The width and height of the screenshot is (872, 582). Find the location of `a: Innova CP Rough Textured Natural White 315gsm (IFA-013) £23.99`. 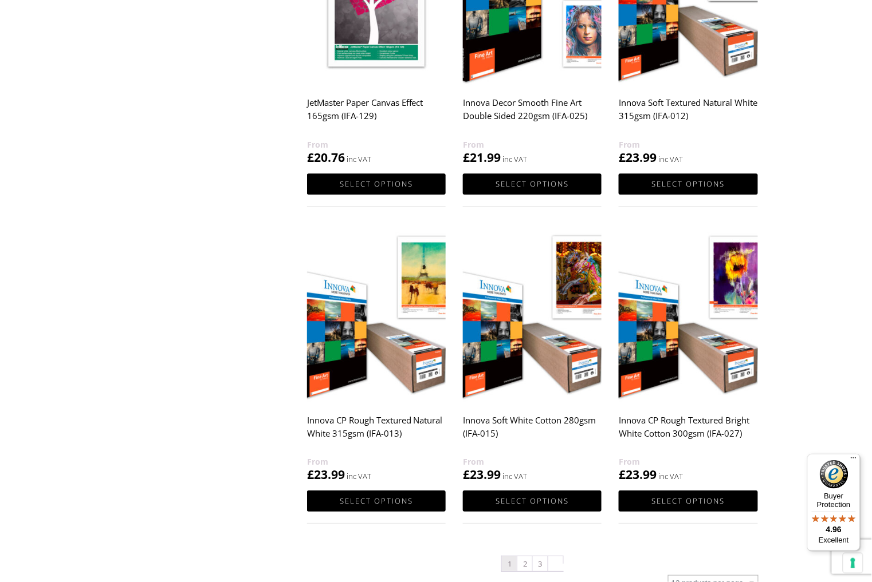

a: Innova CP Rough Textured Natural White 315gsm (IFA-013) £23.99 is located at coordinates (376, 356).